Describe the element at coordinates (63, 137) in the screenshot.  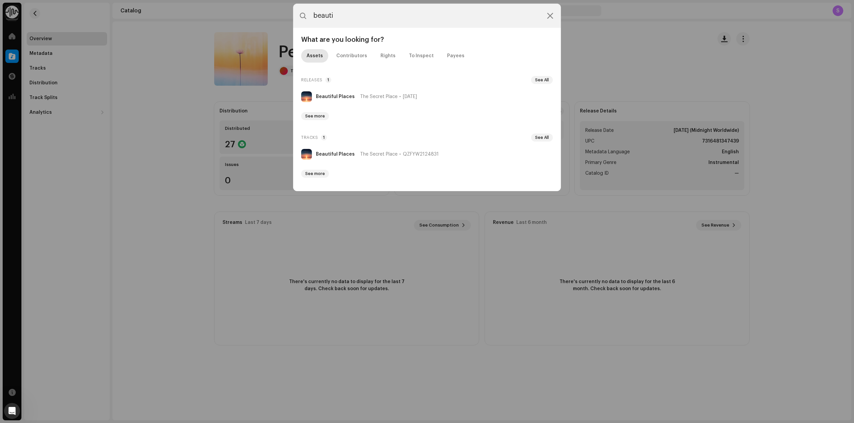
I see `div: Skicka ett meddelande till oss` at that location.